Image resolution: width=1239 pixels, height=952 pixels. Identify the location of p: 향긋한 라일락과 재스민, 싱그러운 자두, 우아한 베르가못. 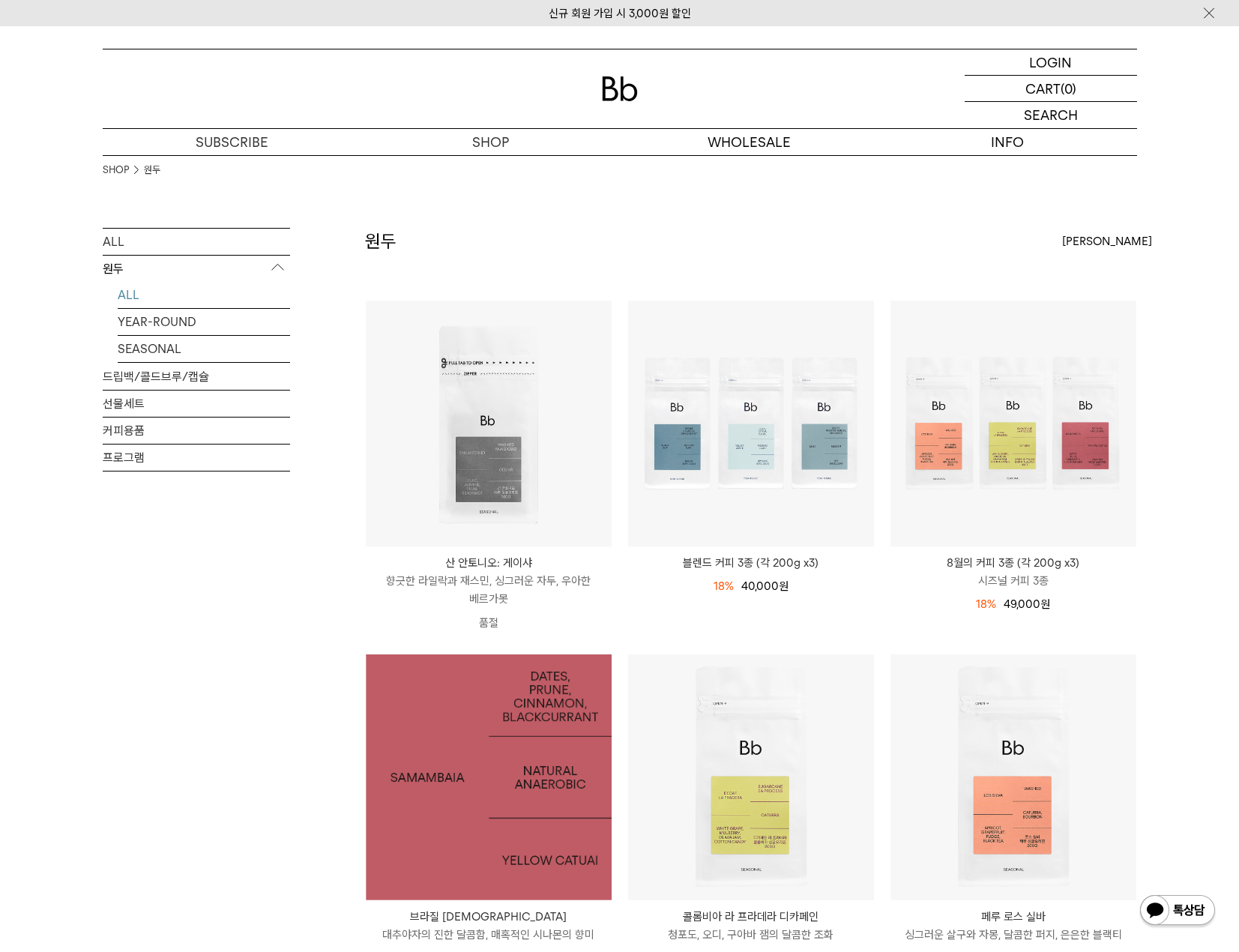
(489, 590).